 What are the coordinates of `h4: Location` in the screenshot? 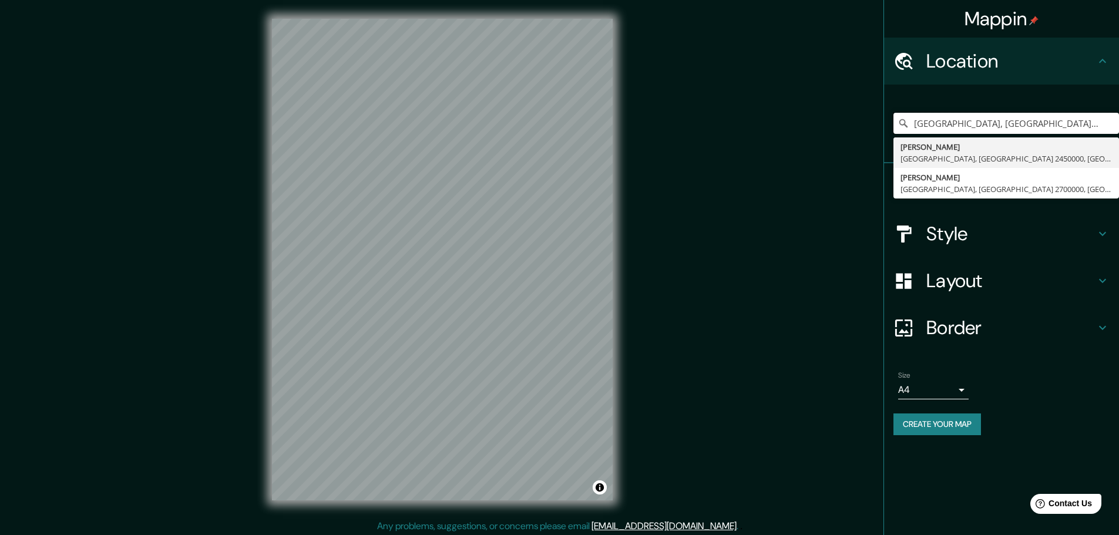 It's located at (1011, 61).